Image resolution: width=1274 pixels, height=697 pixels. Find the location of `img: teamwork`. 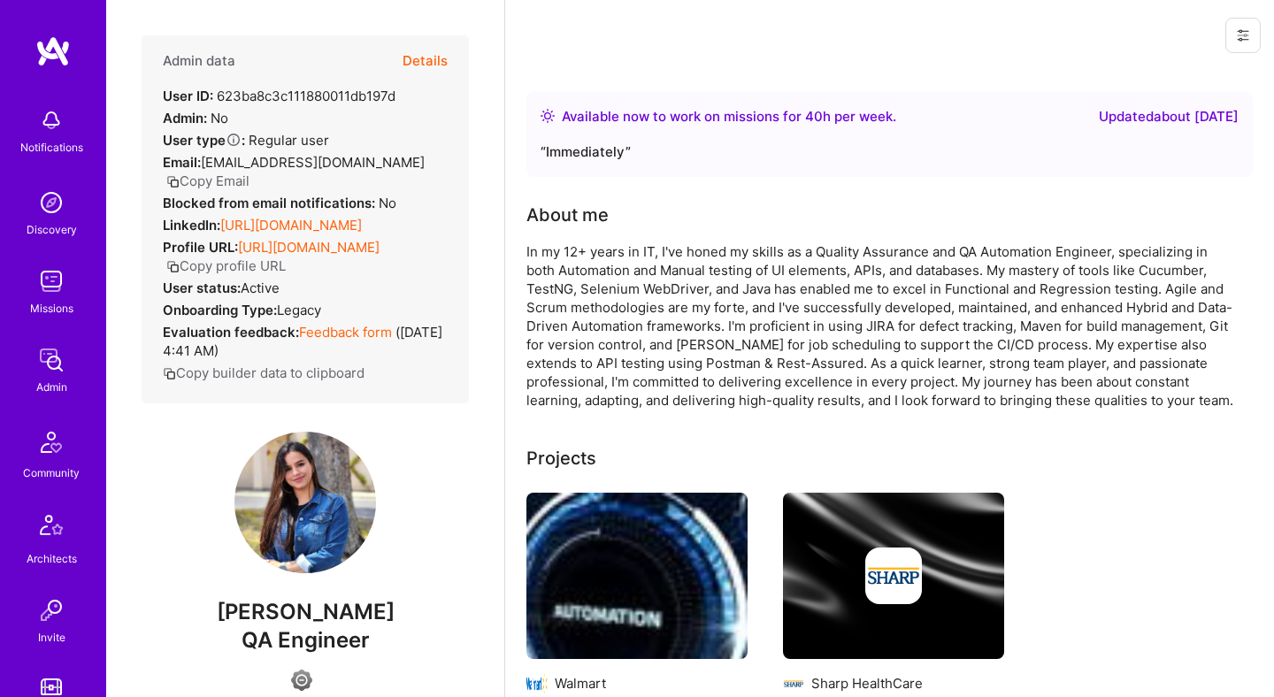

img: teamwork is located at coordinates (51, 281).